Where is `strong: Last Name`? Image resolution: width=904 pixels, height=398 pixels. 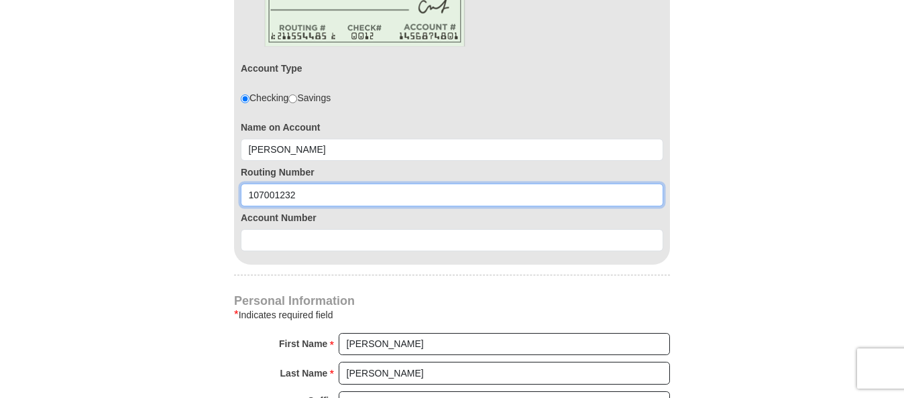
strong: Last Name is located at coordinates (304, 374).